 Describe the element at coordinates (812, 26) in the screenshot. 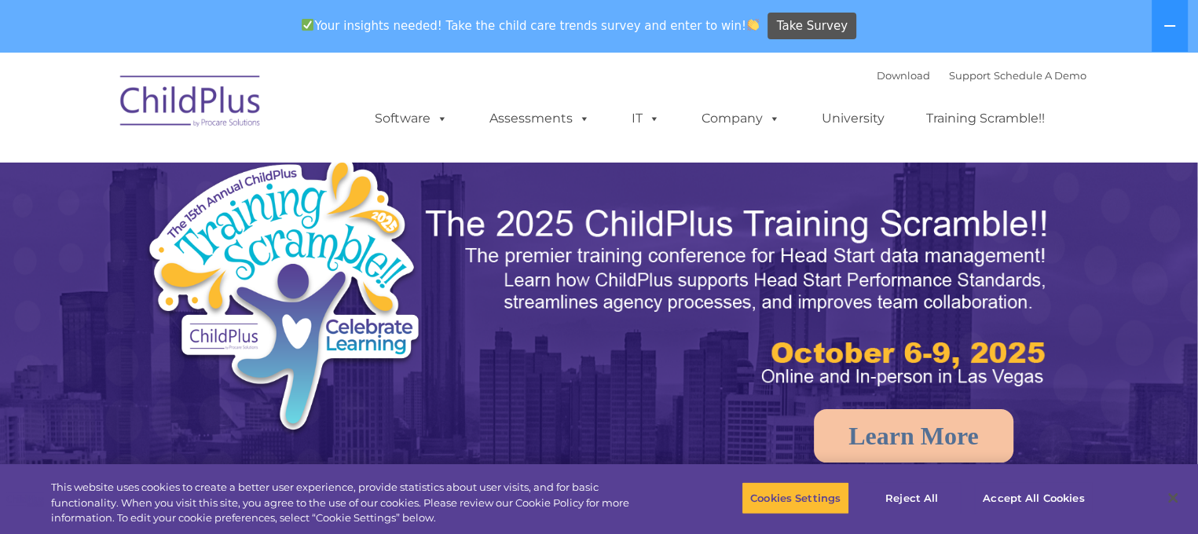

I see `span: Take Survey` at that location.